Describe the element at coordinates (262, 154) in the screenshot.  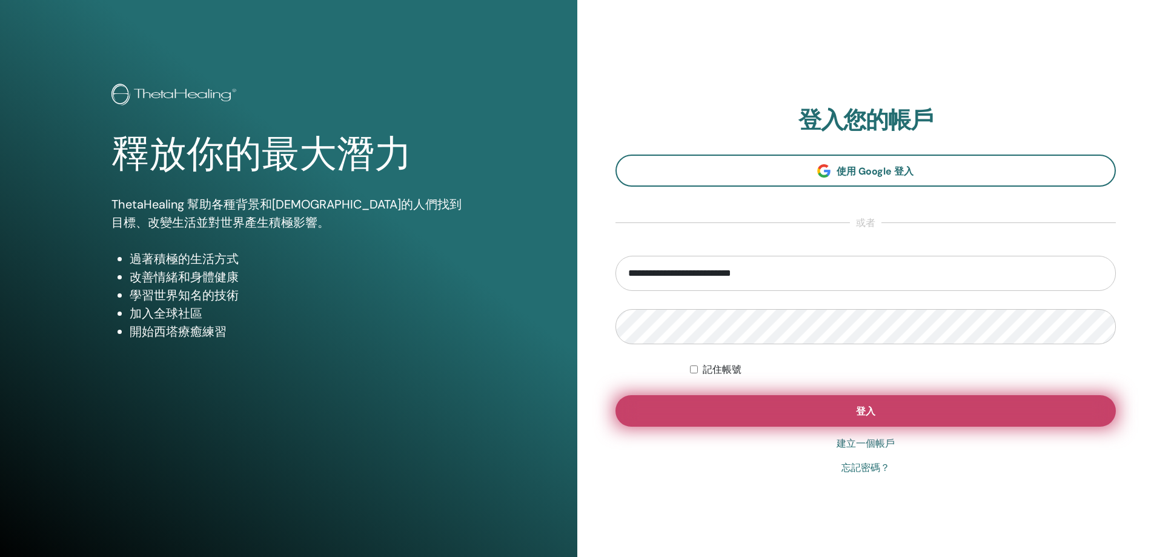
I see `font: 釋放你的最大潛力` at that location.